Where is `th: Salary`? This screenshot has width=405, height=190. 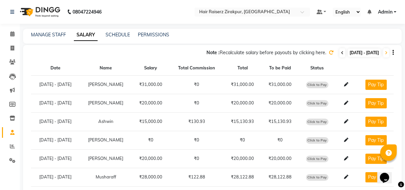
th: Salary is located at coordinates (151, 68).